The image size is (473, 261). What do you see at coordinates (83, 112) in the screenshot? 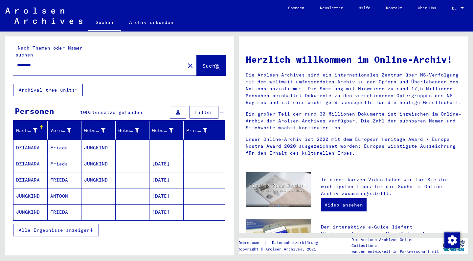
I see `span: 10` at bounding box center [83, 112].